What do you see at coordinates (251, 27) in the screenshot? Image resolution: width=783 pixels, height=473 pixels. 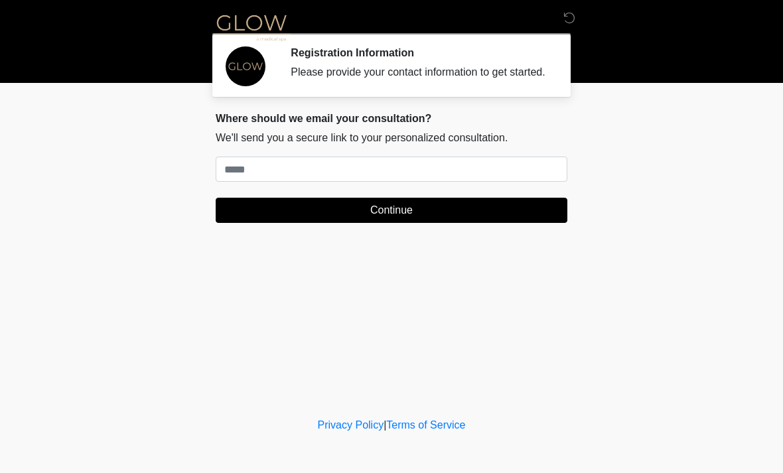 I see `img: Glow Medical Spa Logo` at bounding box center [251, 27].